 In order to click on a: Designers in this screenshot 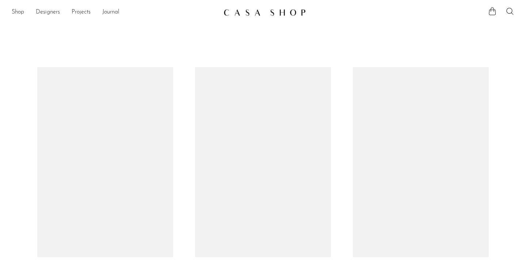, I will do `click(48, 12)`.